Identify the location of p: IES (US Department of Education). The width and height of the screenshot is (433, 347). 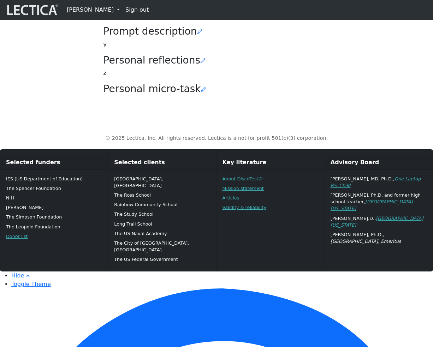
(54, 179).